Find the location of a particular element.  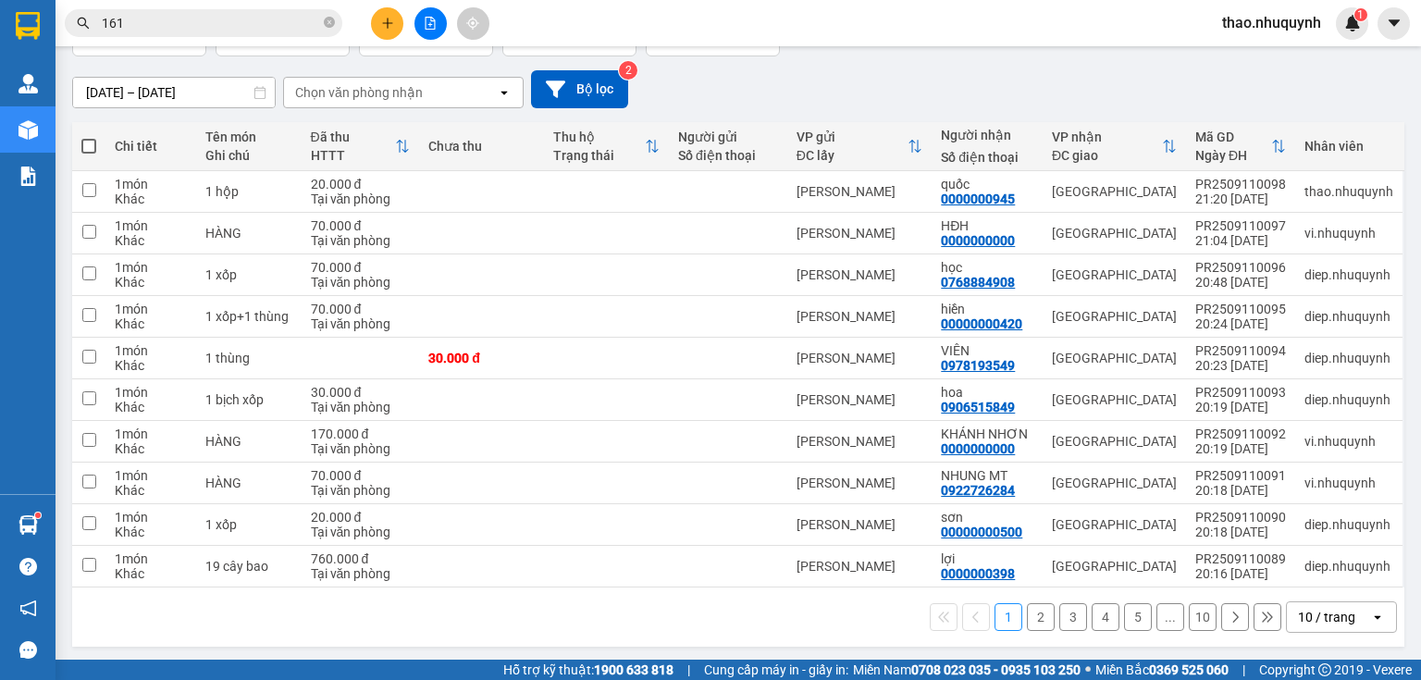

div: KHÁNH NHƠN is located at coordinates (987, 434).